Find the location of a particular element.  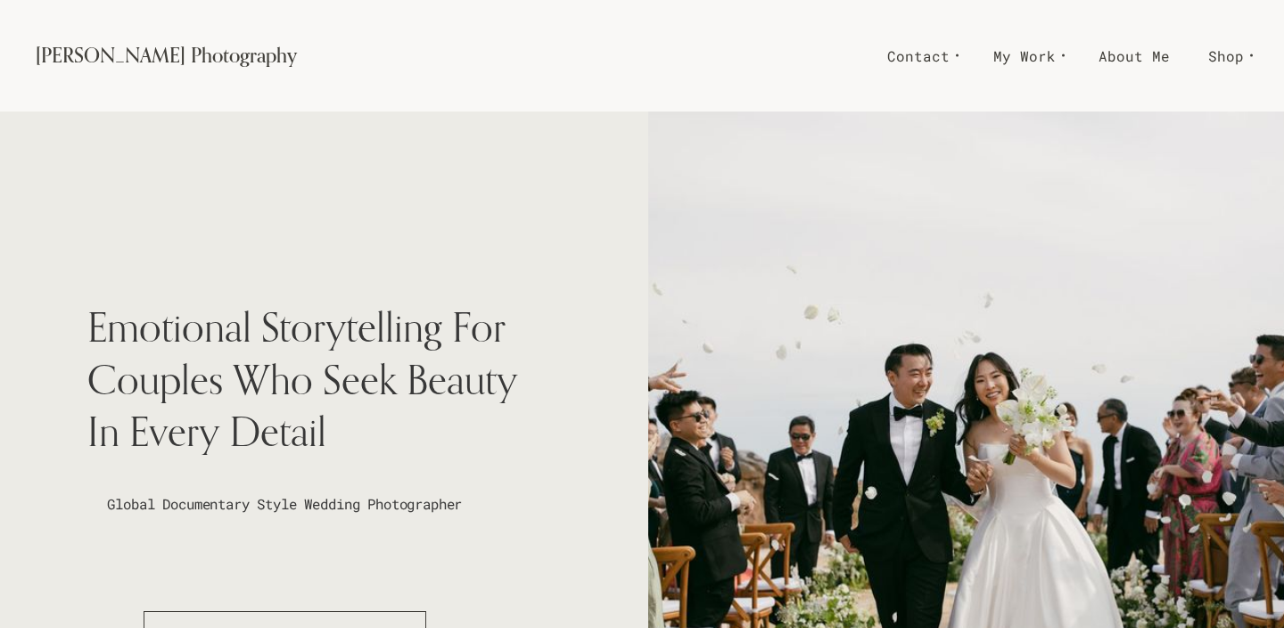

span: Contact is located at coordinates (918, 55).